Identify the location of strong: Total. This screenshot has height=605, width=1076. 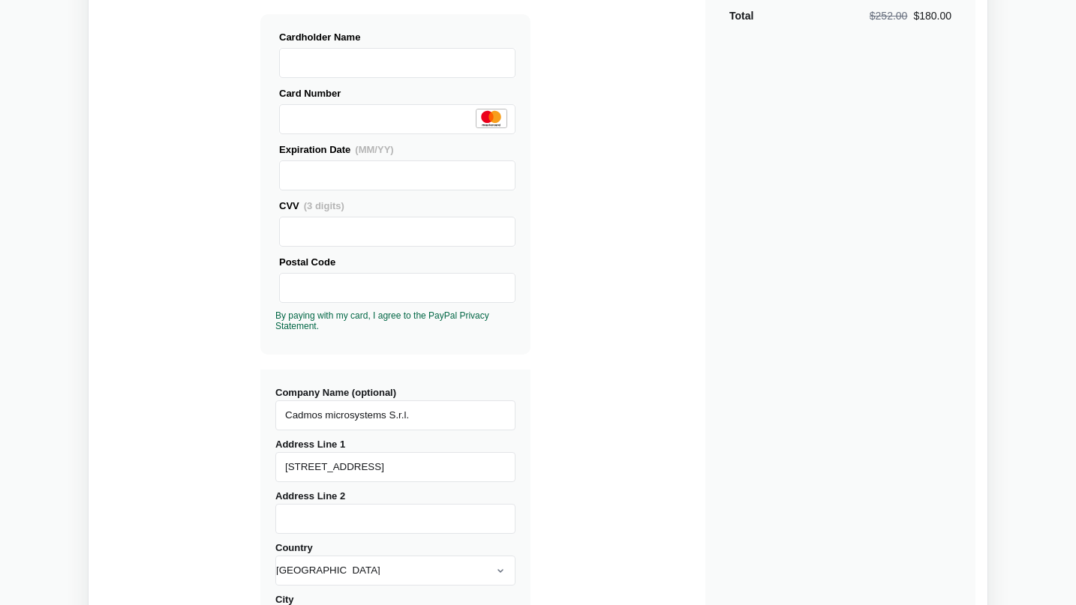
(741, 16).